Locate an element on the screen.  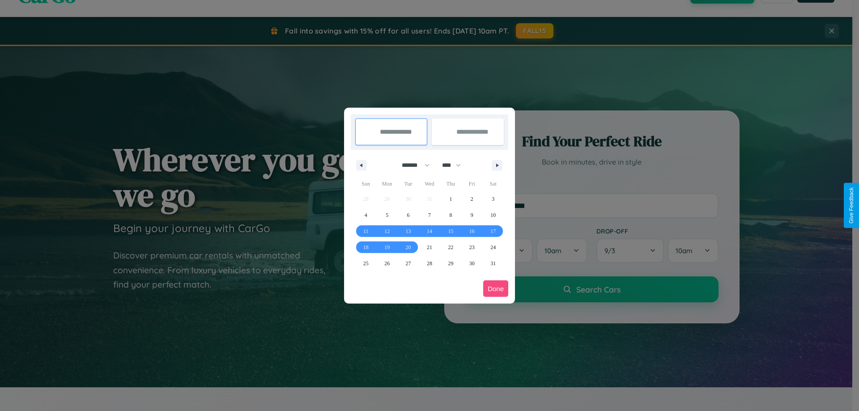
span: Thu is located at coordinates (451, 184).